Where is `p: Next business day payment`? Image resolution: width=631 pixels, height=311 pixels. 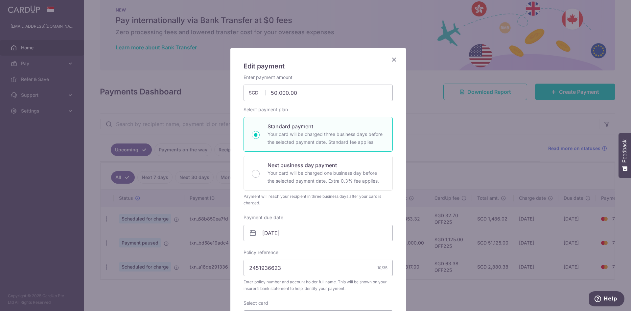 p: Next business day payment is located at coordinates (326, 165).